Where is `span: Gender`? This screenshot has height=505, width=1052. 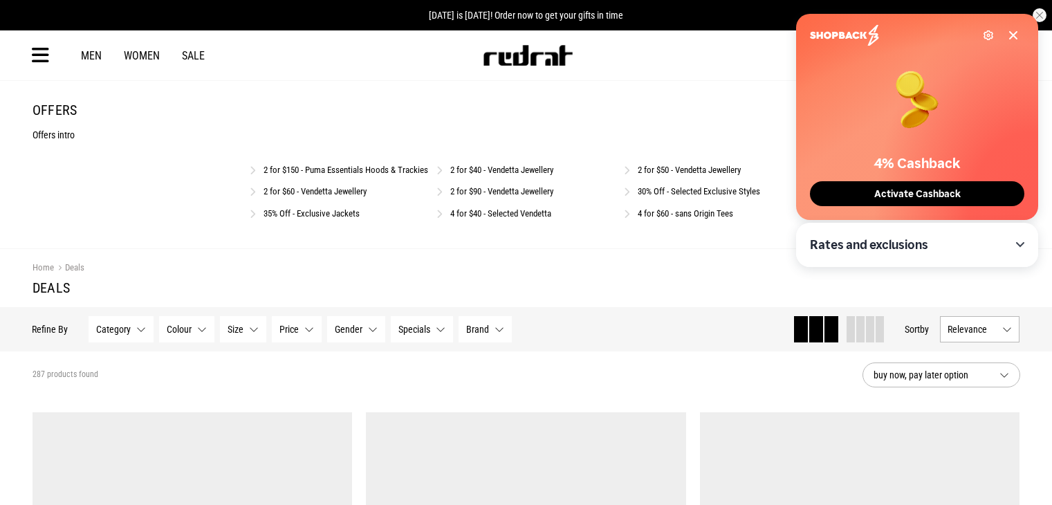
span: Gender is located at coordinates (349, 329).